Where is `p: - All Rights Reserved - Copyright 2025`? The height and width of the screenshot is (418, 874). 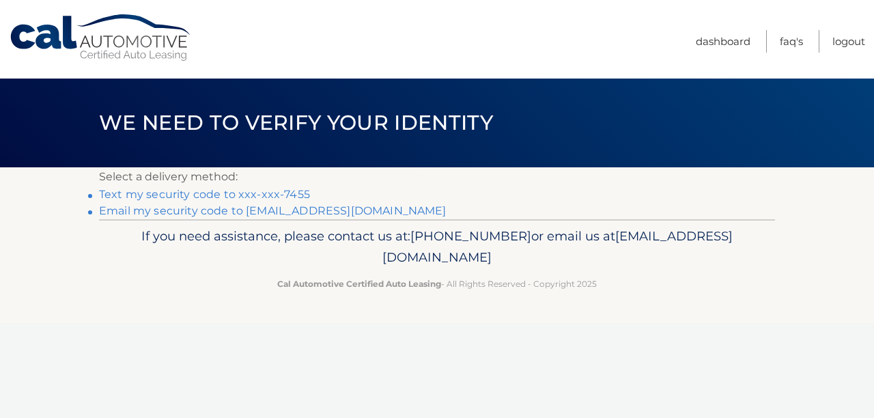 p: - All Rights Reserved - Copyright 2025 is located at coordinates (437, 283).